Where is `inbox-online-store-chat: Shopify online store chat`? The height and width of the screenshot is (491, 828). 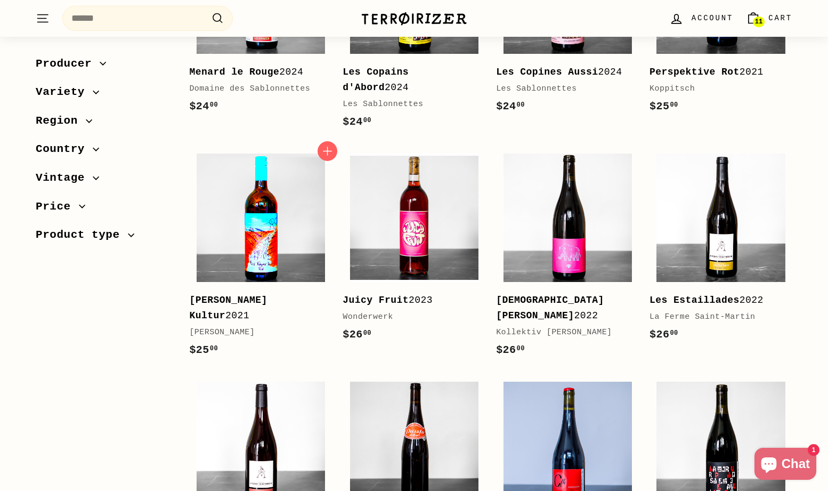 inbox-online-store-chat: Shopify online store chat is located at coordinates (785, 465).